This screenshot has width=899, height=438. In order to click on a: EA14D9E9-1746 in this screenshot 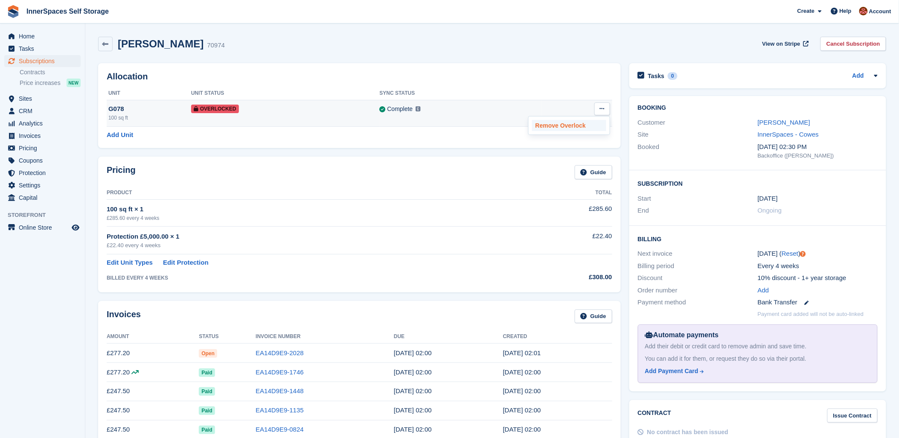, I will do `click(280, 372)`.